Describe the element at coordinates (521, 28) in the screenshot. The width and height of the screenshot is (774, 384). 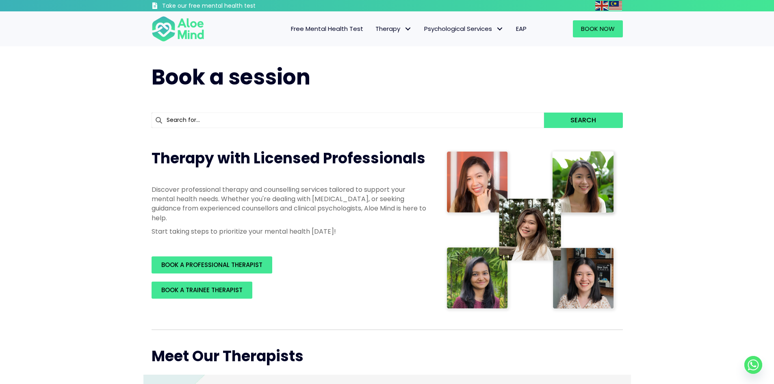
I see `span: EAP` at that location.